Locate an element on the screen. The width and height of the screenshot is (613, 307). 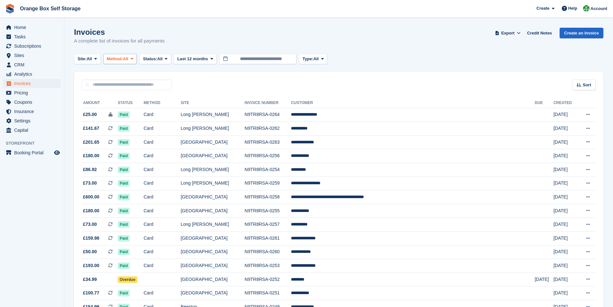
th: Amount is located at coordinates (100, 103).